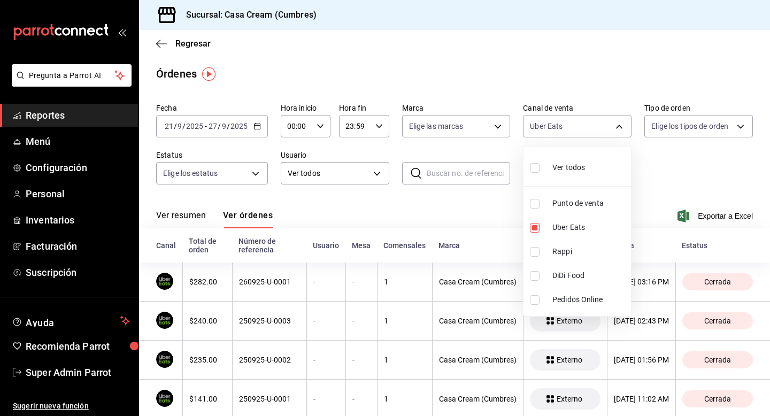 This screenshot has height=416, width=770. What do you see at coordinates (590, 300) in the screenshot?
I see `span: Pedidos Online` at bounding box center [590, 300].